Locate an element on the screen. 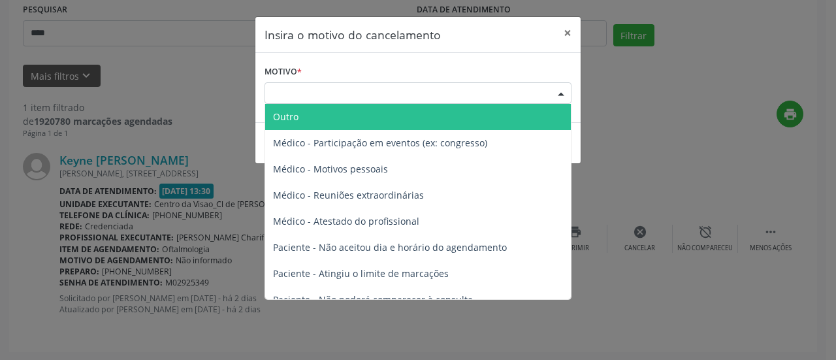 This screenshot has width=836, height=360. span: Médico - Participação em eventos (ex: congresso) is located at coordinates (380, 142).